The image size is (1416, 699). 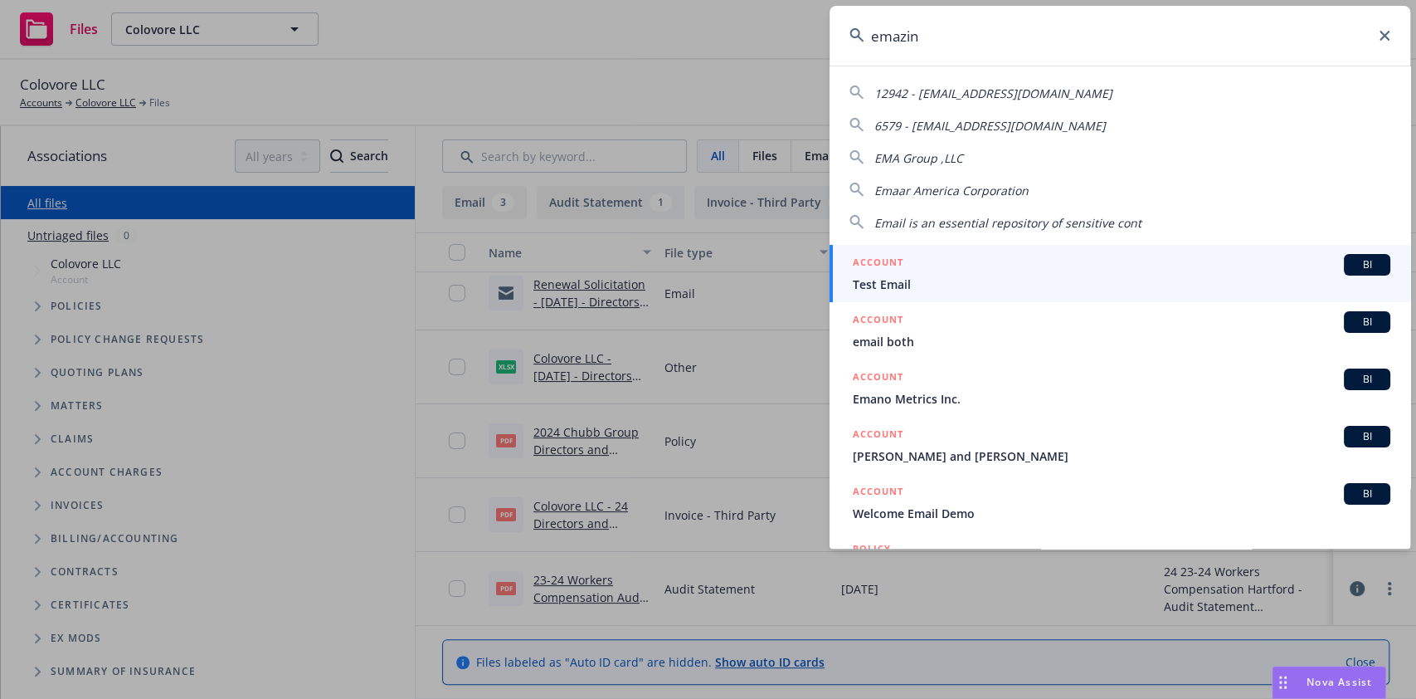 What do you see at coordinates (1339, 681) in the screenshot?
I see `span: Nova Assist` at bounding box center [1339, 681].